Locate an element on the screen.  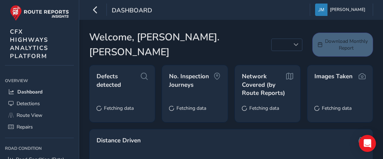
span: CFX HIGHWAYS ANALYTICS PLATFORM is located at coordinates (29, 44).